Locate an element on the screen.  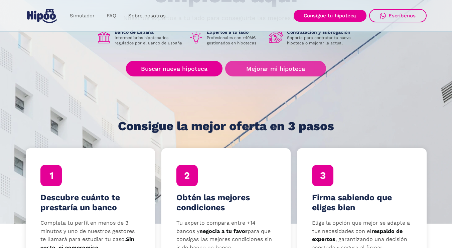
div: Escríbenos is located at coordinates (402, 16).